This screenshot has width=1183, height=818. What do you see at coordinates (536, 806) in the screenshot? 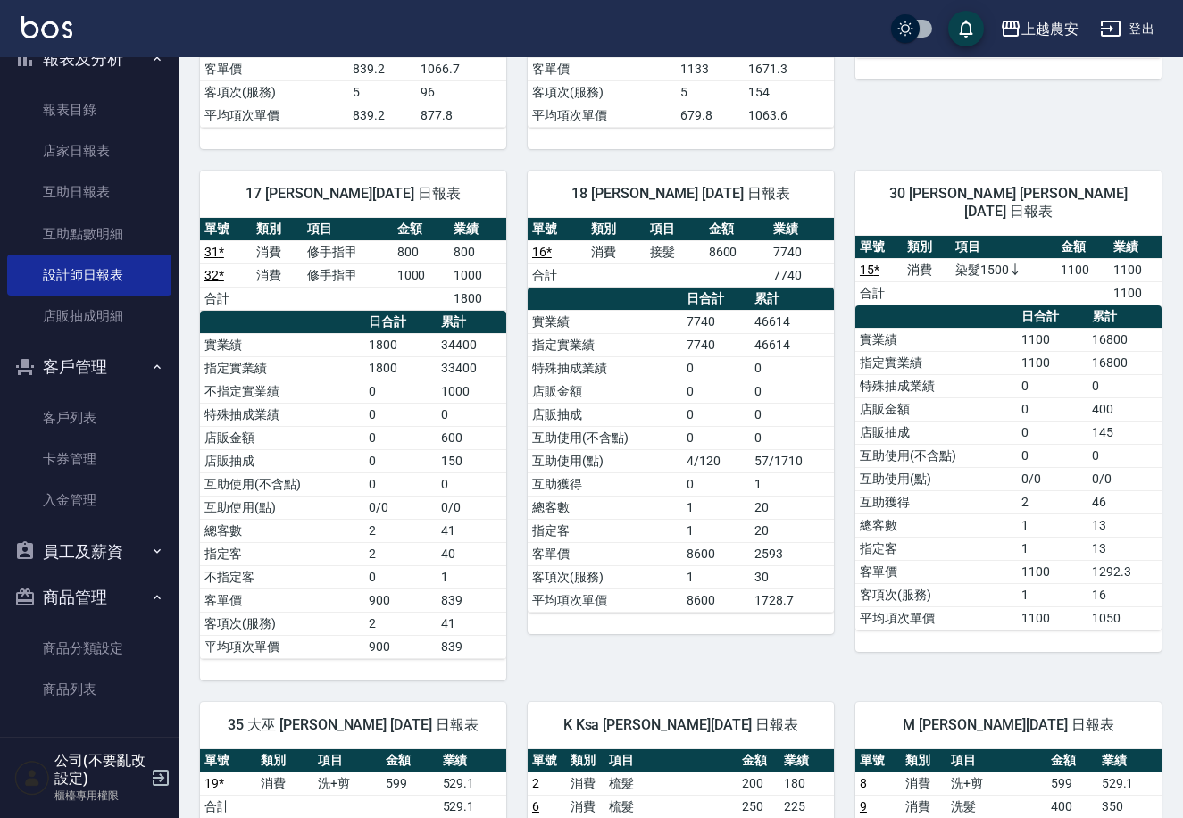
I see `a: 6` at bounding box center [536, 806].